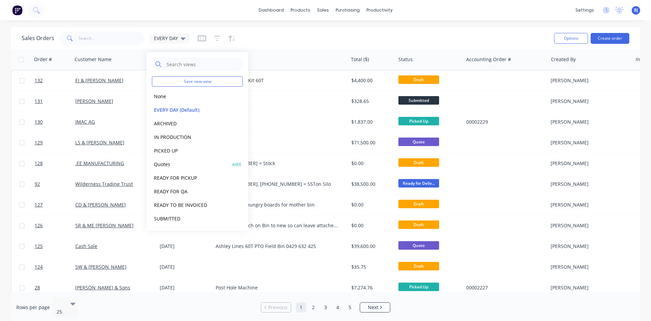 This screenshot has width=651, height=321. I want to click on span: 28, so click(37, 287).